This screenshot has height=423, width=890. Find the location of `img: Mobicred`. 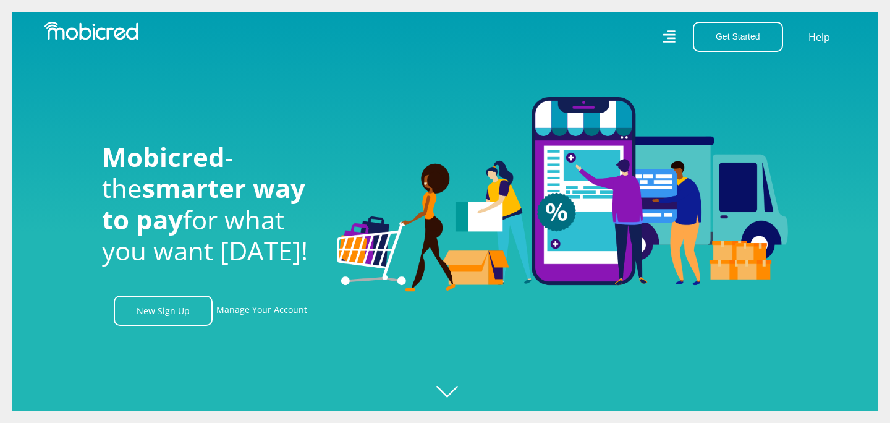

img: Mobicred is located at coordinates (91, 31).